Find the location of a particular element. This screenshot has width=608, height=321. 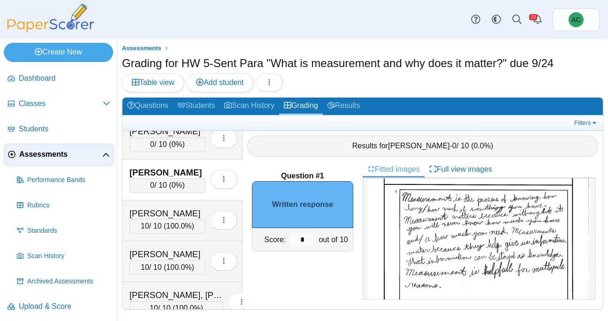

div: Written response is located at coordinates (303, 205).